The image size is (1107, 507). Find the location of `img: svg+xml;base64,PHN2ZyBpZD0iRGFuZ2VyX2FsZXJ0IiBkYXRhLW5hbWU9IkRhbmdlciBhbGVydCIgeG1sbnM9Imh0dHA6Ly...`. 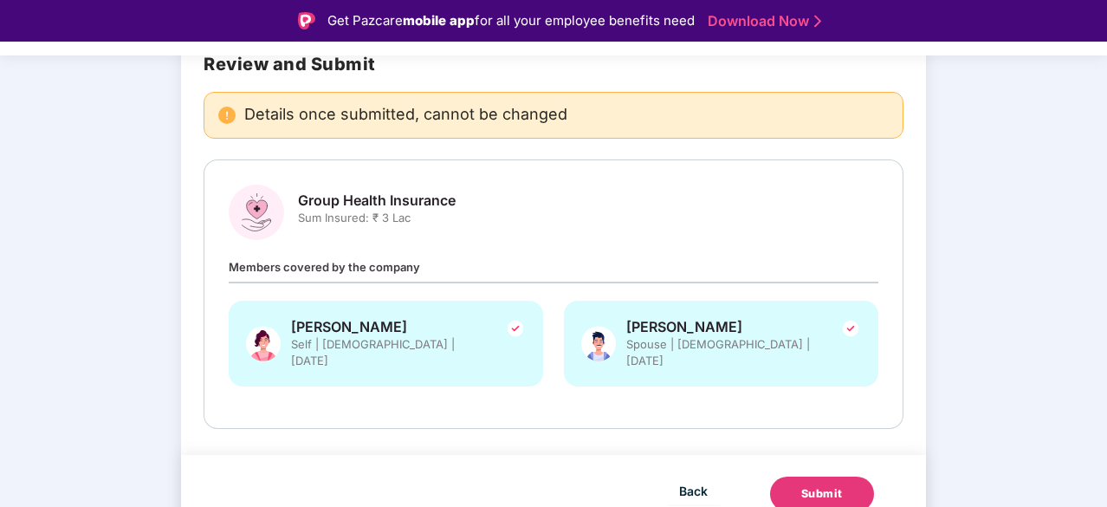

img: svg+xml;base64,PHN2ZyBpZD0iRGFuZ2VyX2FsZXJ0IiBkYXRhLW5hbWU9IkRhbmdlciBhbGVydCIgeG1sbnM9Imh0dHA6Ly... is located at coordinates (227, 115).